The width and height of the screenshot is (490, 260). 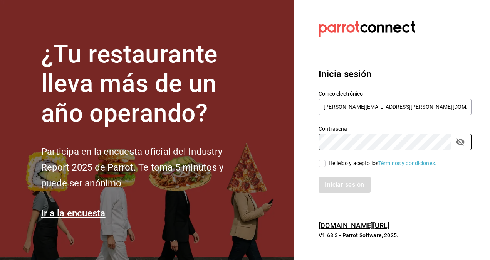 I want to click on h3: Inicia sesión, so click(x=395, y=74).